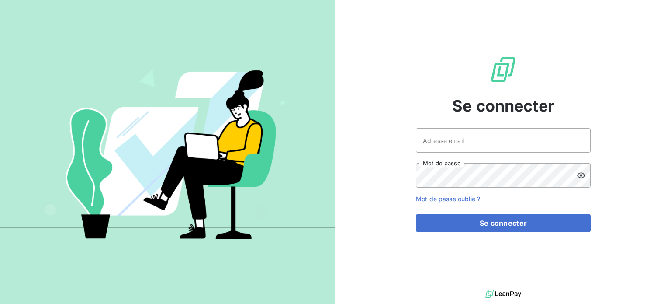  What do you see at coordinates (504, 223) in the screenshot?
I see `button: Se connecter` at bounding box center [504, 223].